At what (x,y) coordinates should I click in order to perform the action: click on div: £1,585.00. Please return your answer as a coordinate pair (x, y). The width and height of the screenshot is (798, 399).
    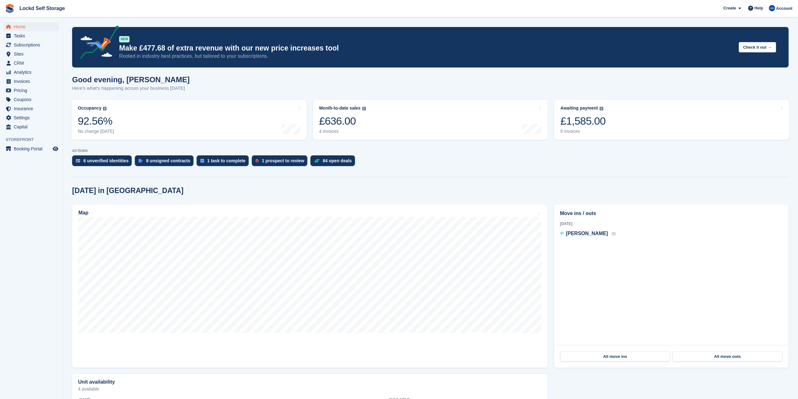
    Looking at the image, I should click on (583, 121).